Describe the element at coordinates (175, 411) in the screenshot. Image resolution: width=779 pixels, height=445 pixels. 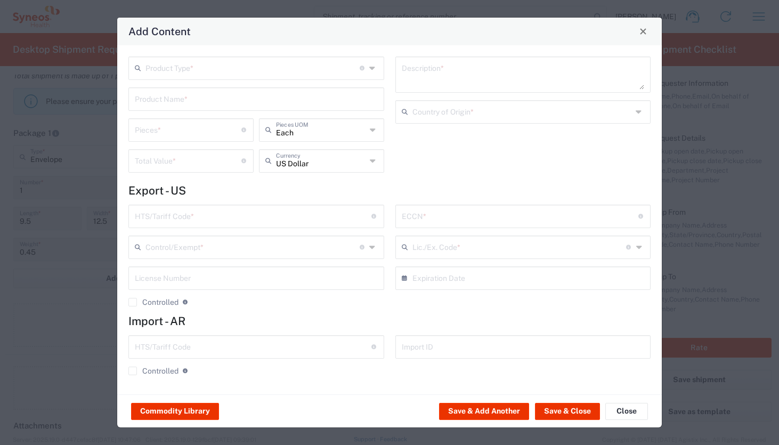
I see `button: Commodity Library` at that location.